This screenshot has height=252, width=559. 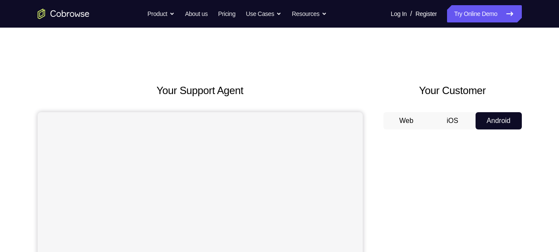 I want to click on a: Log In, so click(x=398, y=14).